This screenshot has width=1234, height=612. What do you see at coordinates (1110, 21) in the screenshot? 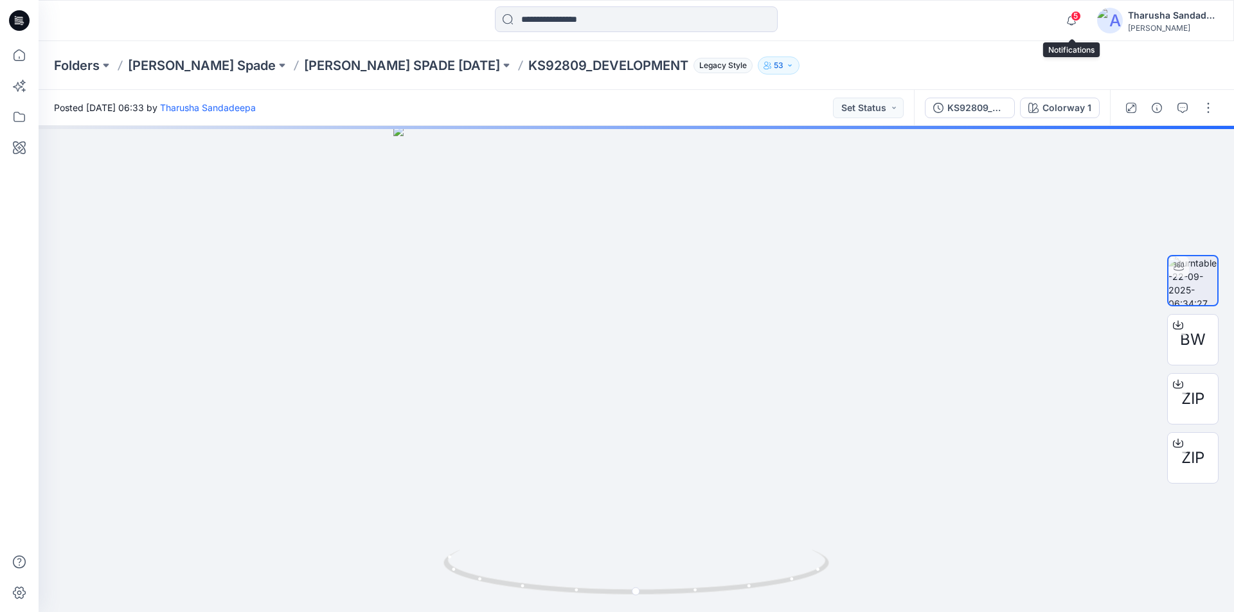
I see `img: avatar` at bounding box center [1110, 21].